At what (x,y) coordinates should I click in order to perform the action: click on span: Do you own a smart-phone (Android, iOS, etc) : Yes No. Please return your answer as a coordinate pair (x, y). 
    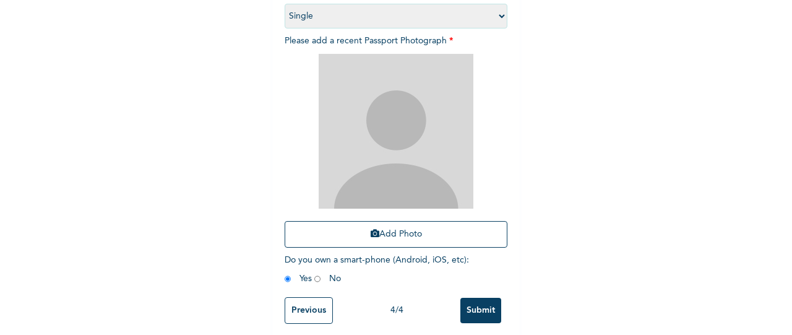
    Looking at the image, I should click on (377, 269).